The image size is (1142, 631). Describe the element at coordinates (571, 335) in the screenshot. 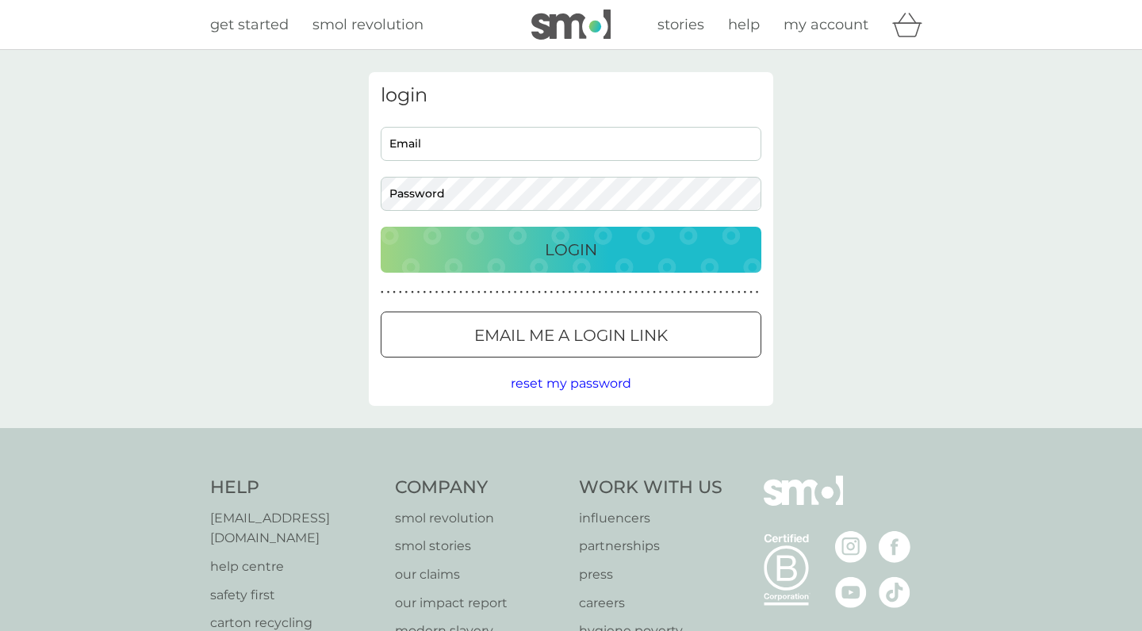

I see `p: Email me a login link` at that location.